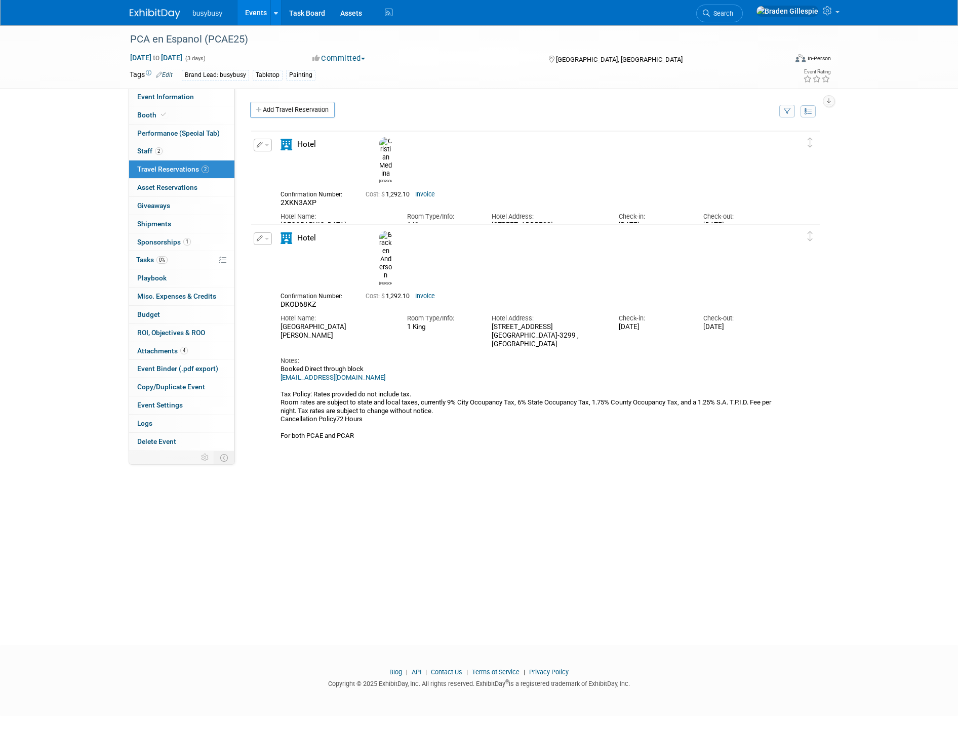 Image resolution: width=958 pixels, height=733 pixels. I want to click on td: Tags, so click(151, 75).